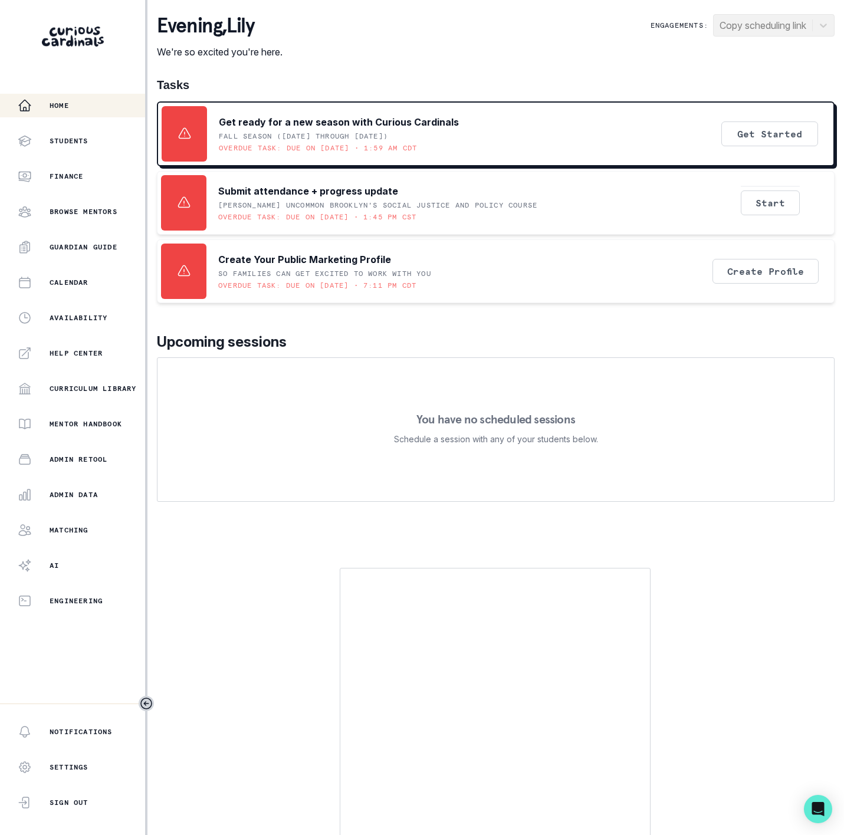 This screenshot has width=844, height=835. Describe the element at coordinates (83, 212) in the screenshot. I see `p: Browse Mentors` at that location.